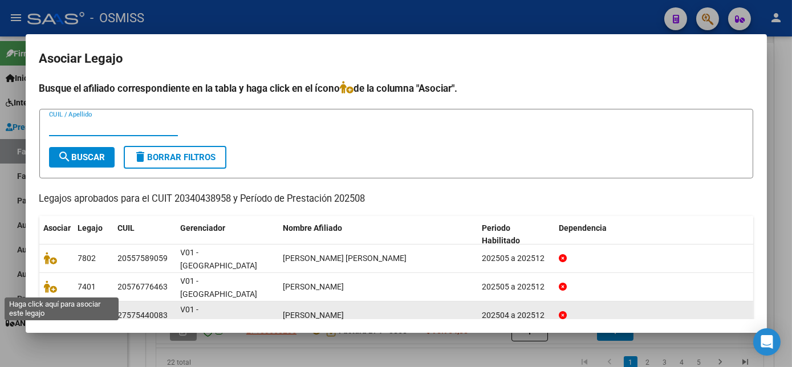  I want to click on h4: Busque el afiliado correspondiente en la tabla y haga click en el ícono de la columna "Asociar"., so click(396, 88).